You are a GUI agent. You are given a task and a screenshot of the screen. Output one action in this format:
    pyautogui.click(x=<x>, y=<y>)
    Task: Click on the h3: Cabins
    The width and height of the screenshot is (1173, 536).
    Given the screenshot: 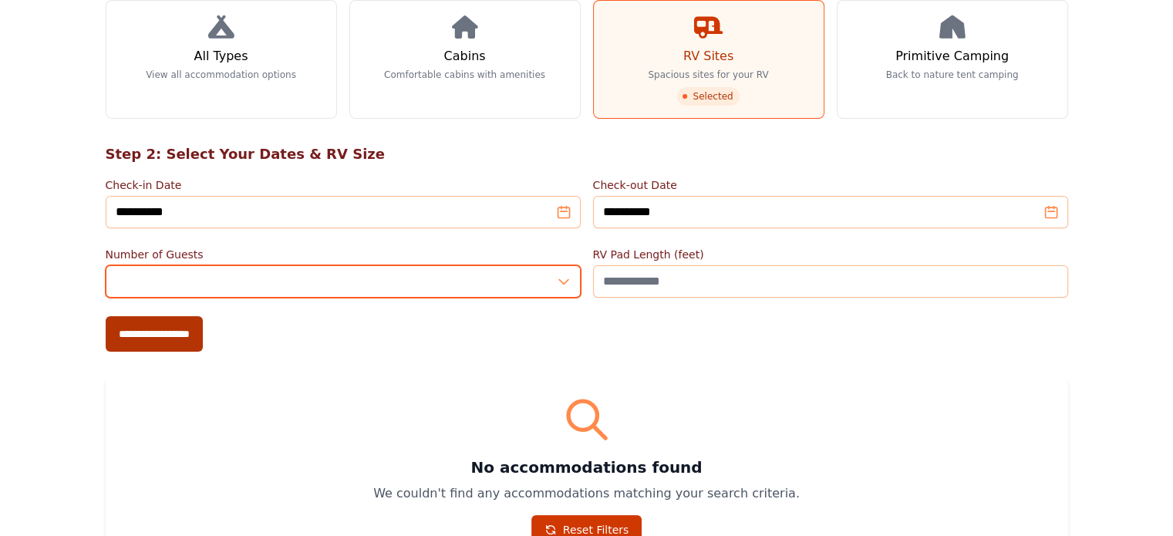 What is the action you would take?
    pyautogui.click(x=464, y=56)
    